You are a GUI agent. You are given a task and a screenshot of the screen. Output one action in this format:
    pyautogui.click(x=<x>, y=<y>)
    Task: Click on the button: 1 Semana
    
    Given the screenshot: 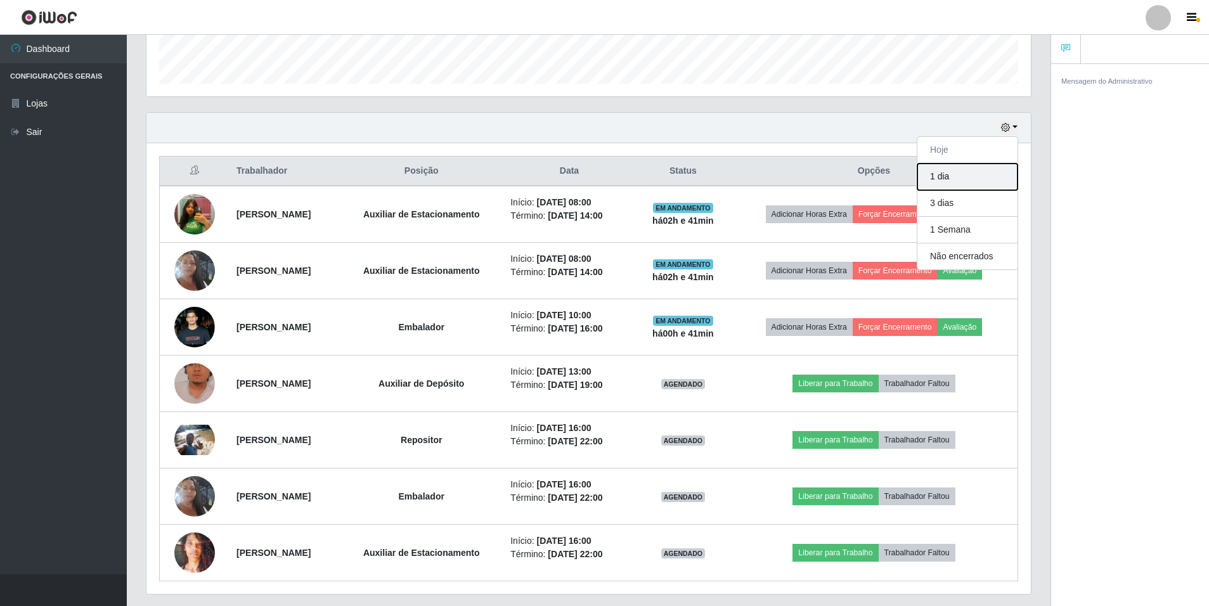 What is the action you would take?
    pyautogui.click(x=968, y=230)
    